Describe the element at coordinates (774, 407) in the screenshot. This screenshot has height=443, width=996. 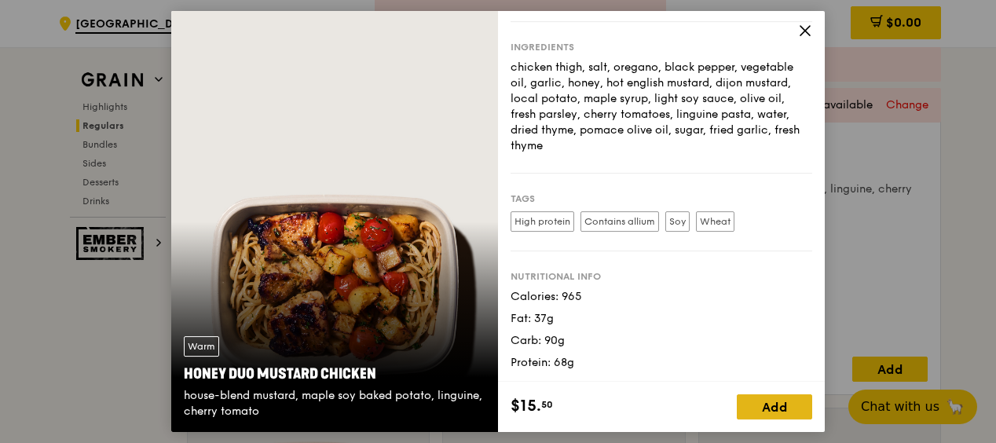
I see `div: Add` at that location.